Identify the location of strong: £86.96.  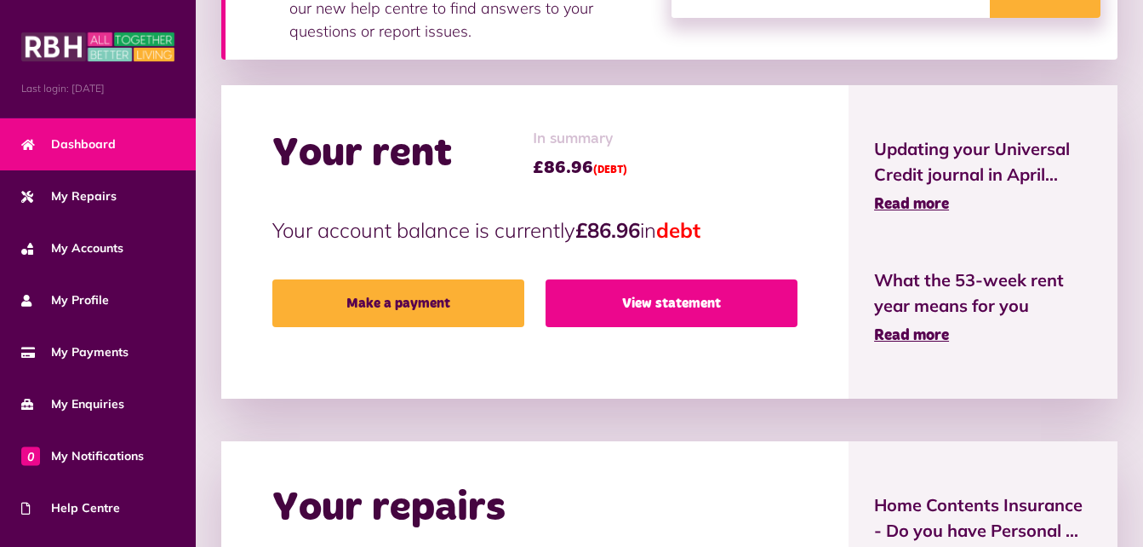
(608, 230).